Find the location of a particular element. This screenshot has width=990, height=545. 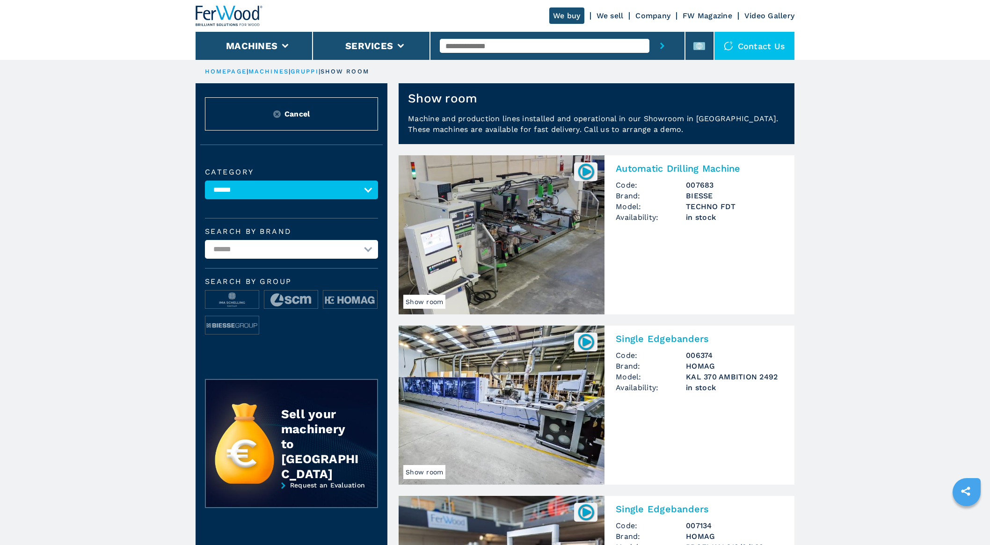

a: gruppi is located at coordinates (305, 71).